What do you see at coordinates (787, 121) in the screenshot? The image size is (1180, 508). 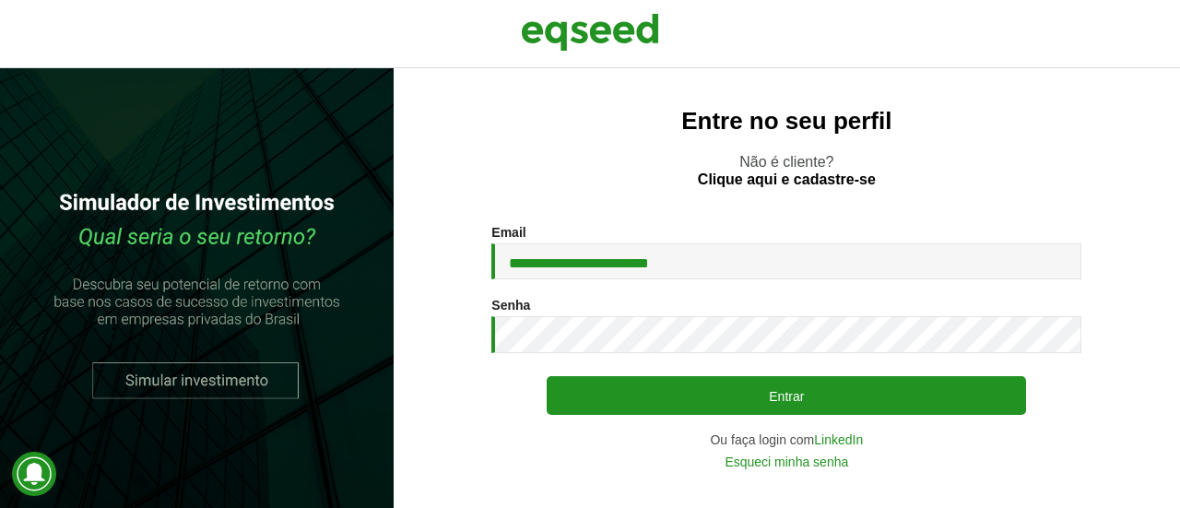 I see `h2: Entre no seu perfil` at bounding box center [787, 121].